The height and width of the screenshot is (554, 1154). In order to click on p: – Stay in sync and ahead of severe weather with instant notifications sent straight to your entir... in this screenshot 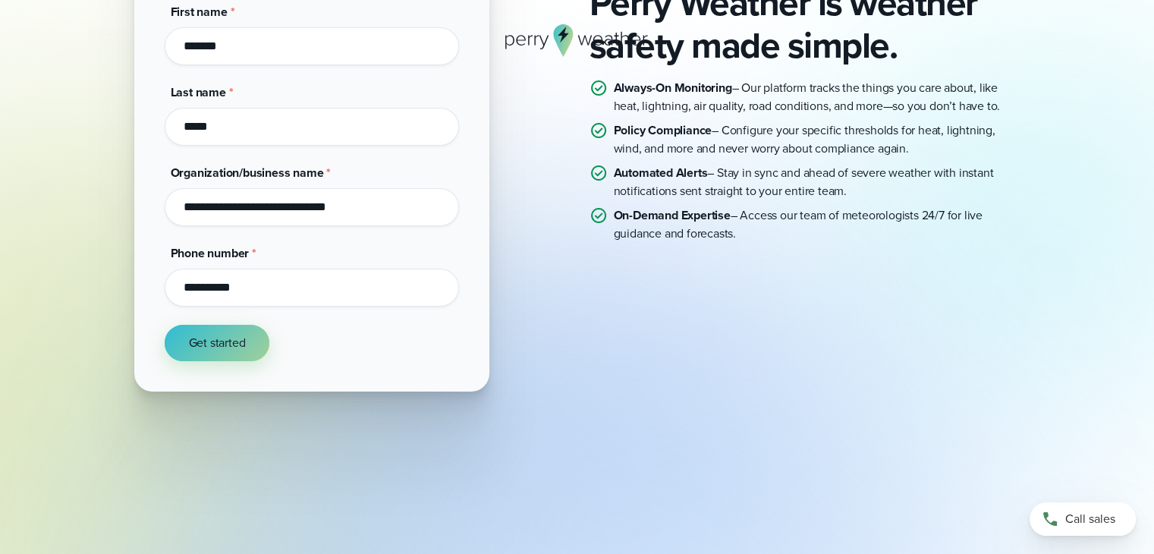, I will do `click(817, 182)`.